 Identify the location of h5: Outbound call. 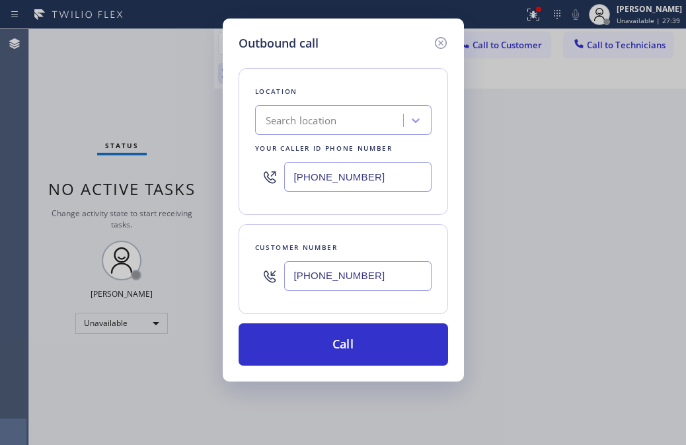
(278, 43).